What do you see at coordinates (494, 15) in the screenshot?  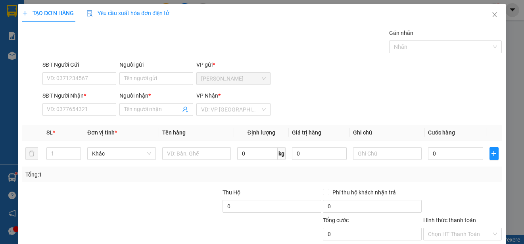 I see `span: close` at bounding box center [494, 15].